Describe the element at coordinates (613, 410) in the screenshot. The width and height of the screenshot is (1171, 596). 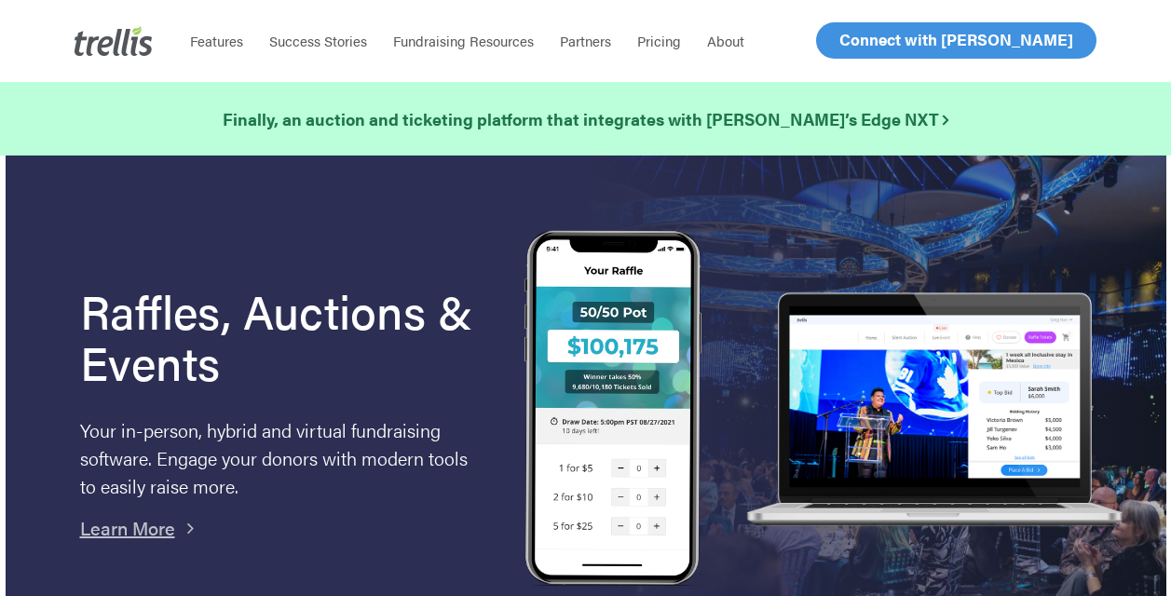
I see `img: Trellis Raffles, Auctions and Event Fundraising` at that location.